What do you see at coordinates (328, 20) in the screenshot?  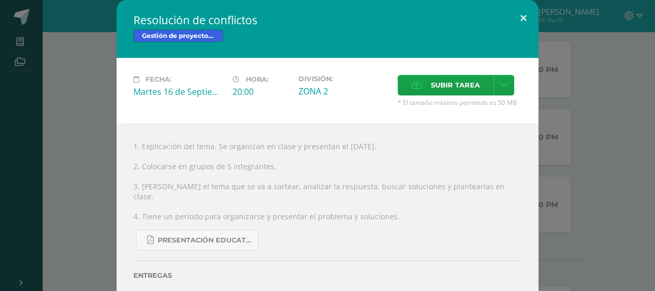 I see `h2: Resolución de conflictos` at bounding box center [328, 20].